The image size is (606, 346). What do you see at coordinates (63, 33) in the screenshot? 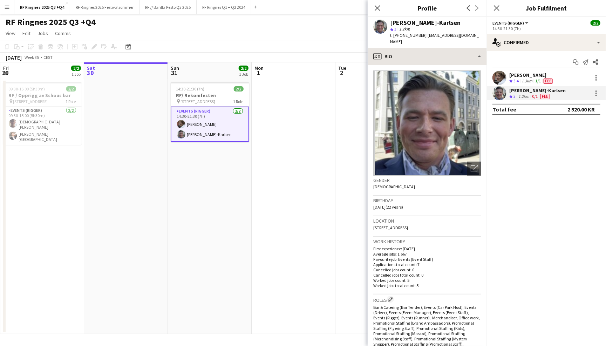
I see `a: Comms` at bounding box center [63, 33].